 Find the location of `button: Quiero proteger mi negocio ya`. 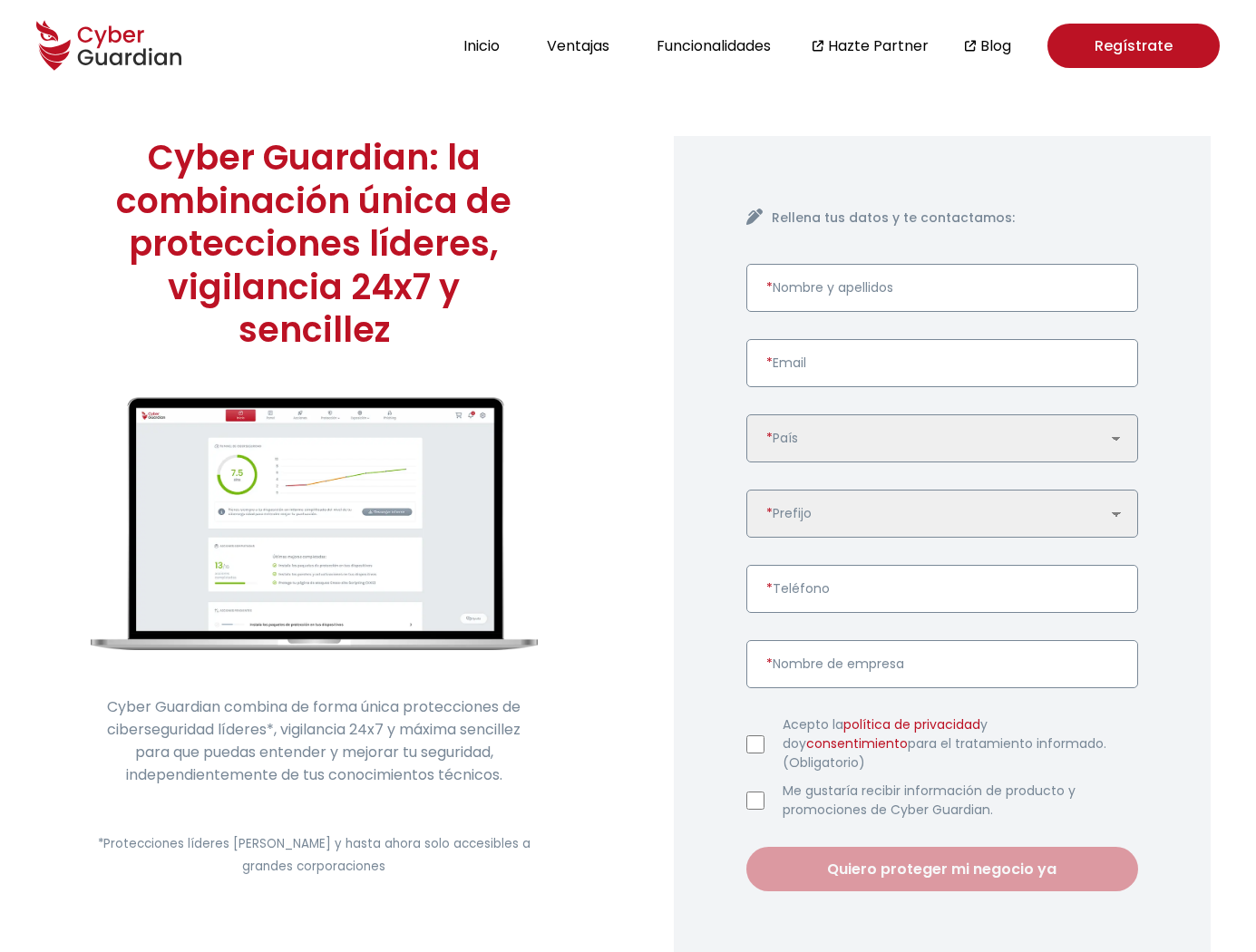

button: Quiero proteger mi negocio ya is located at coordinates (942, 869).